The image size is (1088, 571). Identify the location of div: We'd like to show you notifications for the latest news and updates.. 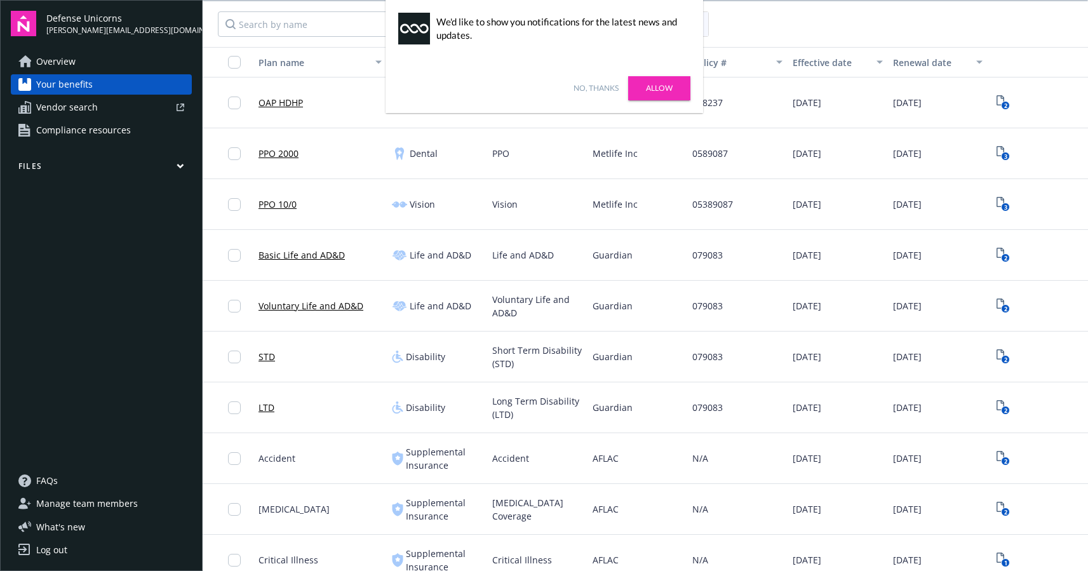
(560, 29).